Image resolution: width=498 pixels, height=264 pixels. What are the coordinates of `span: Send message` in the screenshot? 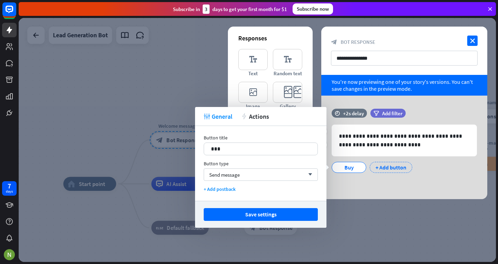 It's located at (224, 175).